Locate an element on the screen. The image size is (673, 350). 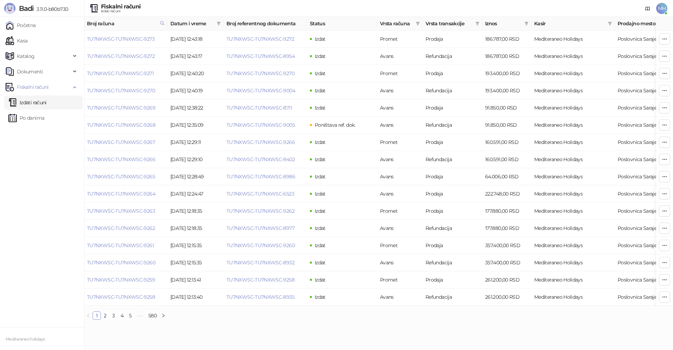
a: TU7NXWSC-TU7NXWSC-9271 is located at coordinates (120, 73).